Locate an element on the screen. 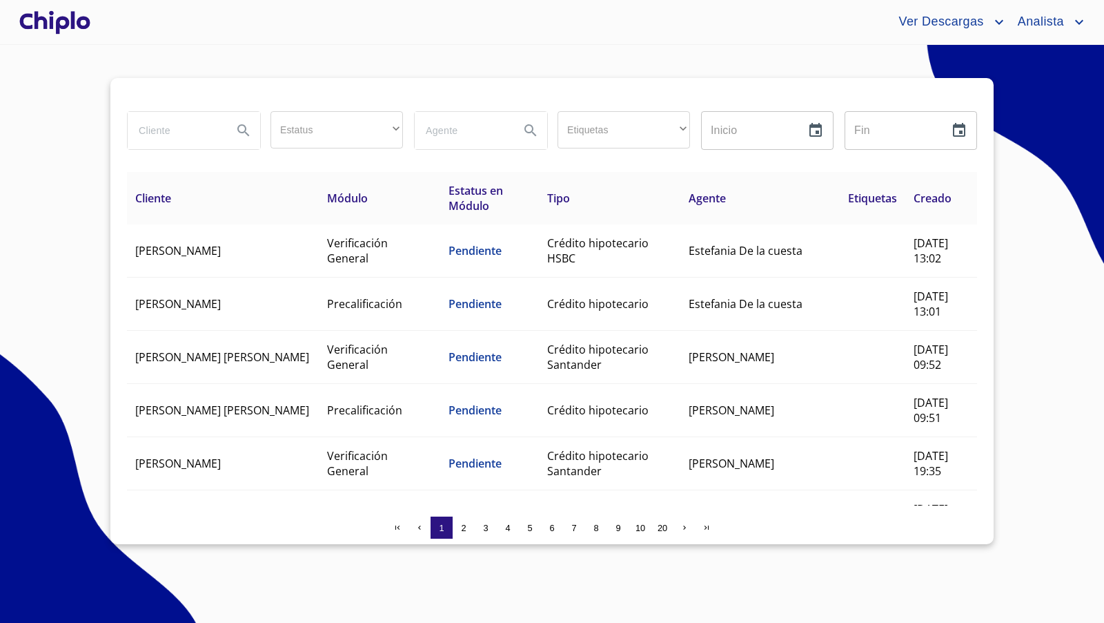 This screenshot has width=1104, height=623. button: 8 is located at coordinates (596, 527).